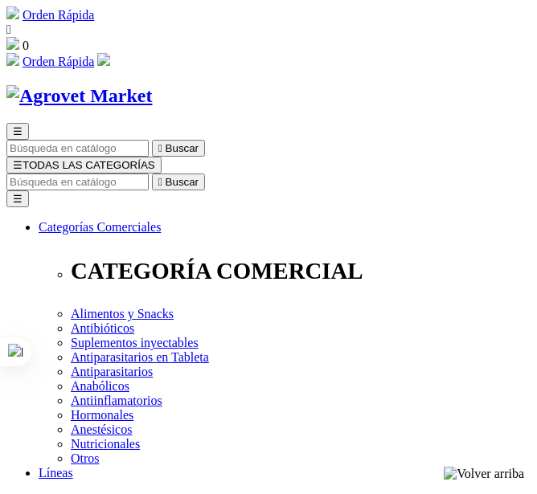  I want to click on img: shopping-bag.svg, so click(13, 43).